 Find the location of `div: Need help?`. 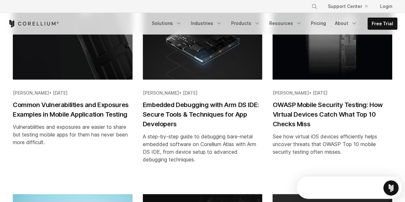

div: Need help? is located at coordinates (49, 8).